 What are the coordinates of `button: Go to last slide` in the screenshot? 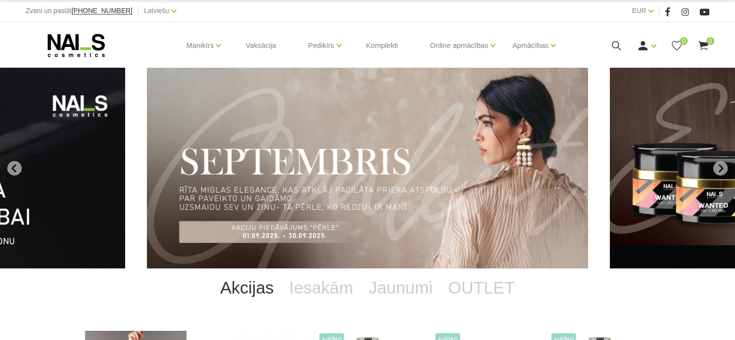 It's located at (15, 168).